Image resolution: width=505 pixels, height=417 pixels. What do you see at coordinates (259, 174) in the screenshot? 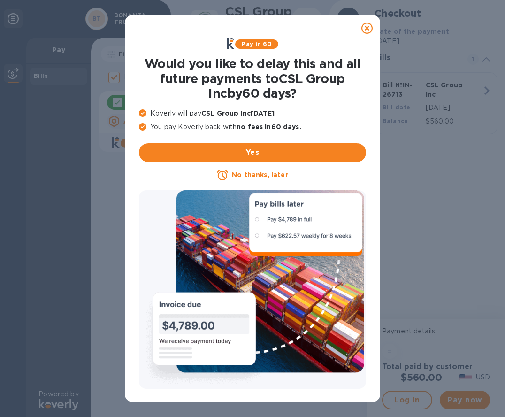
I see `u: No thanks, later` at bounding box center [259, 174].